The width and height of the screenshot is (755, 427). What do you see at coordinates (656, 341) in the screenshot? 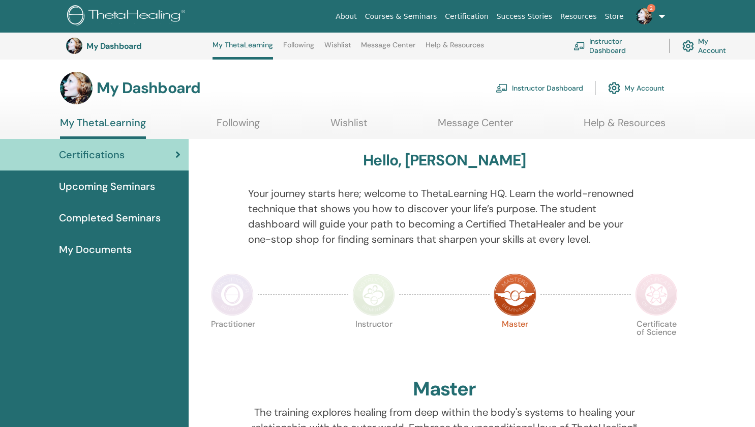
I see `p: Certificate of Science` at bounding box center [656, 341].